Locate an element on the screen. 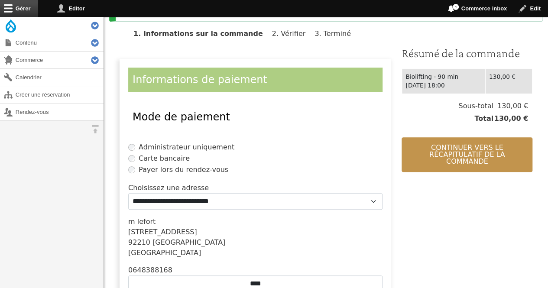 The height and width of the screenshot is (288, 548). td: 130,00 € is located at coordinates (508, 81).